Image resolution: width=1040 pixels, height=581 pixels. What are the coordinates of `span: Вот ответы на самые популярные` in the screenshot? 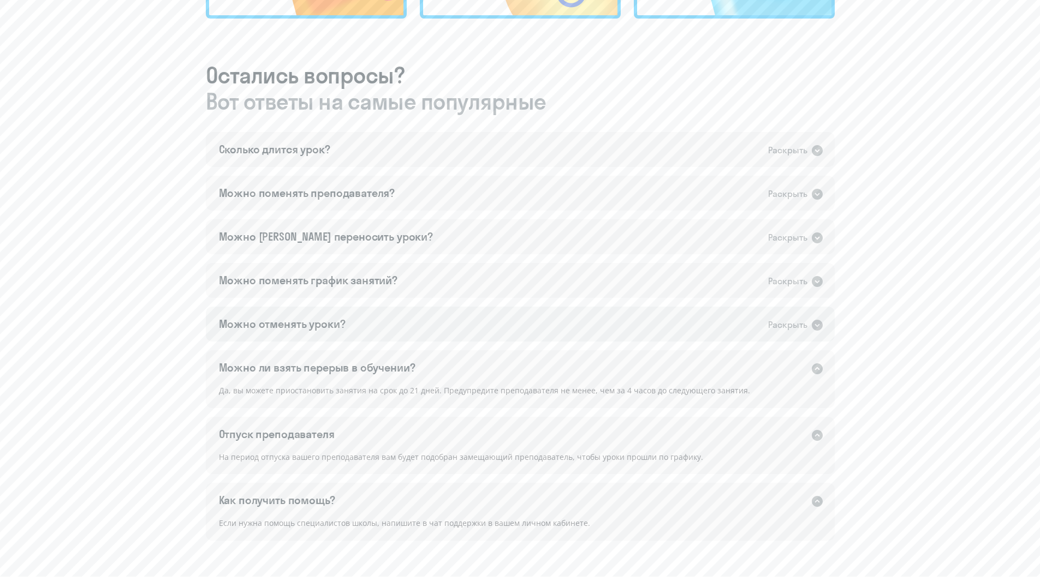 It's located at (520, 102).